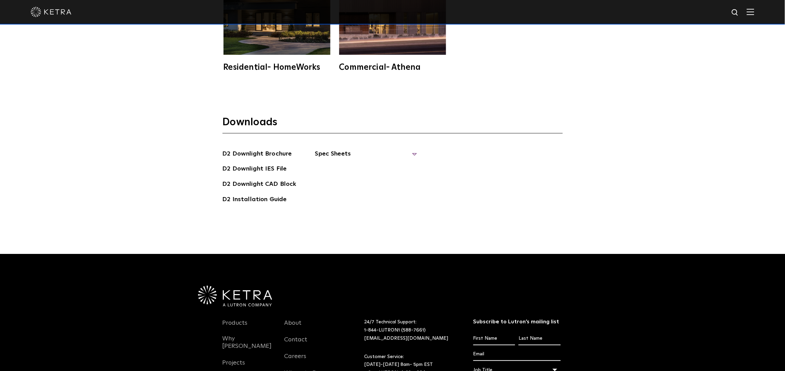 This screenshot has height=371, width=785. Describe the element at coordinates (259, 185) in the screenshot. I see `a: D2 Downlight CAD Block` at that location.